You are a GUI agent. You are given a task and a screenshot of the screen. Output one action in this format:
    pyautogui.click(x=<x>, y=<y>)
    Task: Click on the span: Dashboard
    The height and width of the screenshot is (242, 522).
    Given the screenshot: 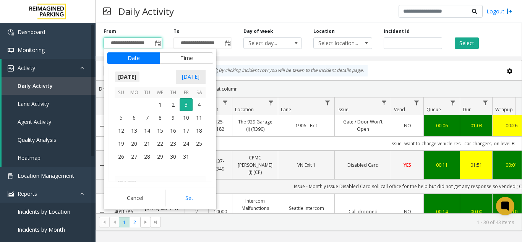 What is the action you would take?
    pyautogui.click(x=31, y=32)
    